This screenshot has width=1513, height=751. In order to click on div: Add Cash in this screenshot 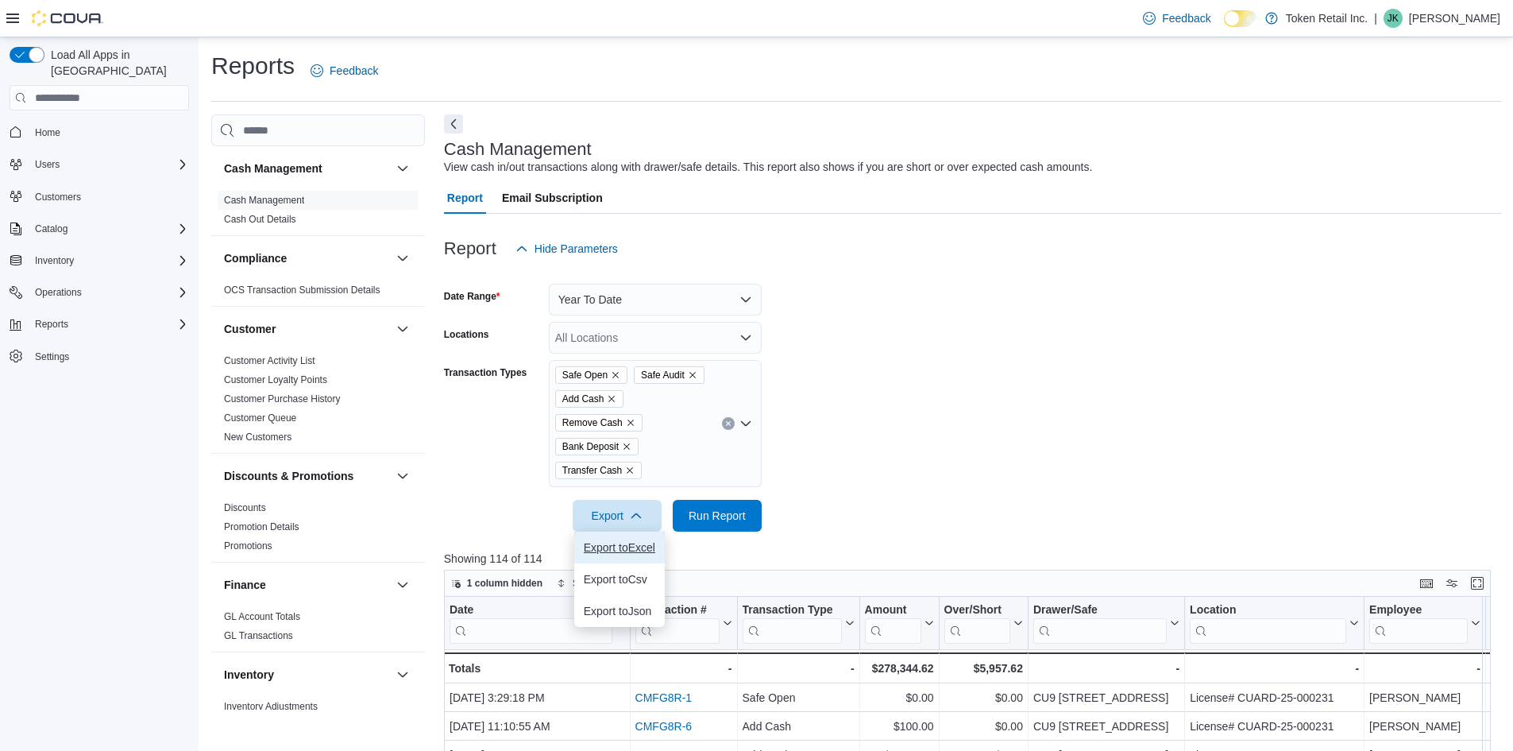, I will do `click(797, 726)`.